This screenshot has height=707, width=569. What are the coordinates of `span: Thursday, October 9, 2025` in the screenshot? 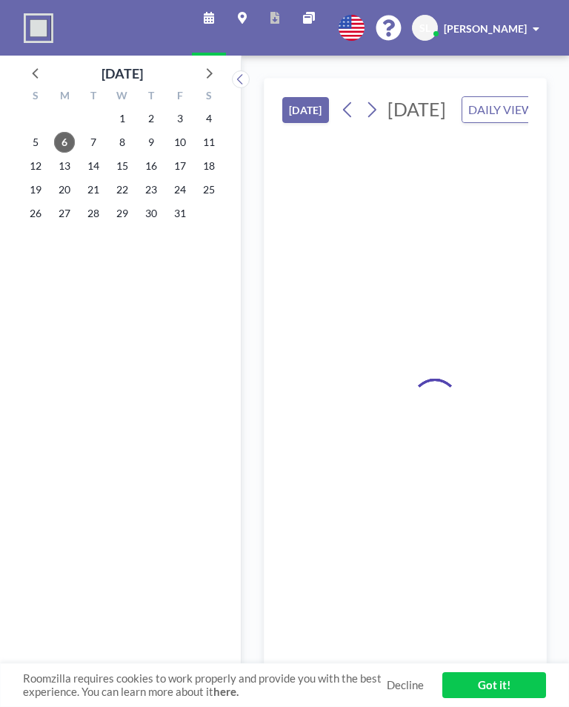 It's located at (151, 142).